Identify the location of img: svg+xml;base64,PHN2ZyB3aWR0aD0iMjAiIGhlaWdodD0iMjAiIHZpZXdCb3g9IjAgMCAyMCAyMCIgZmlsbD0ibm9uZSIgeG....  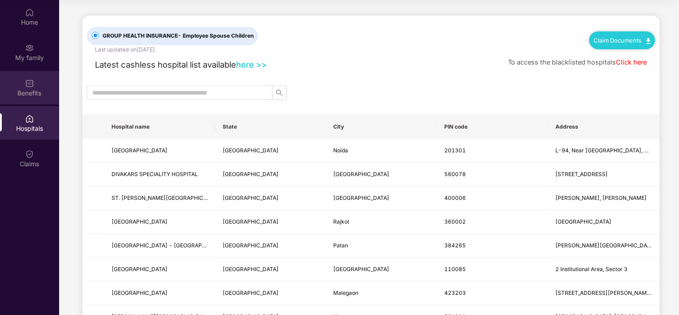
(30, 48).